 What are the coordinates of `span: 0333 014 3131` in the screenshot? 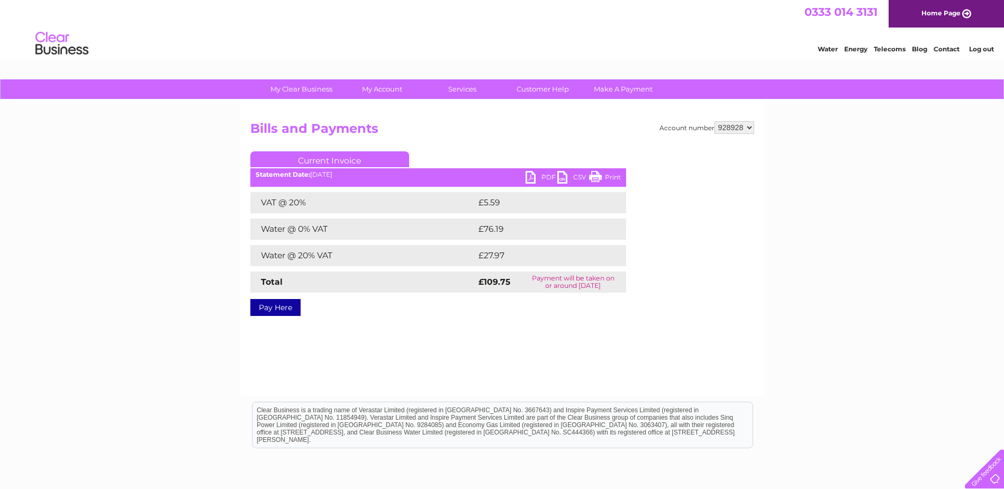 It's located at (841, 12).